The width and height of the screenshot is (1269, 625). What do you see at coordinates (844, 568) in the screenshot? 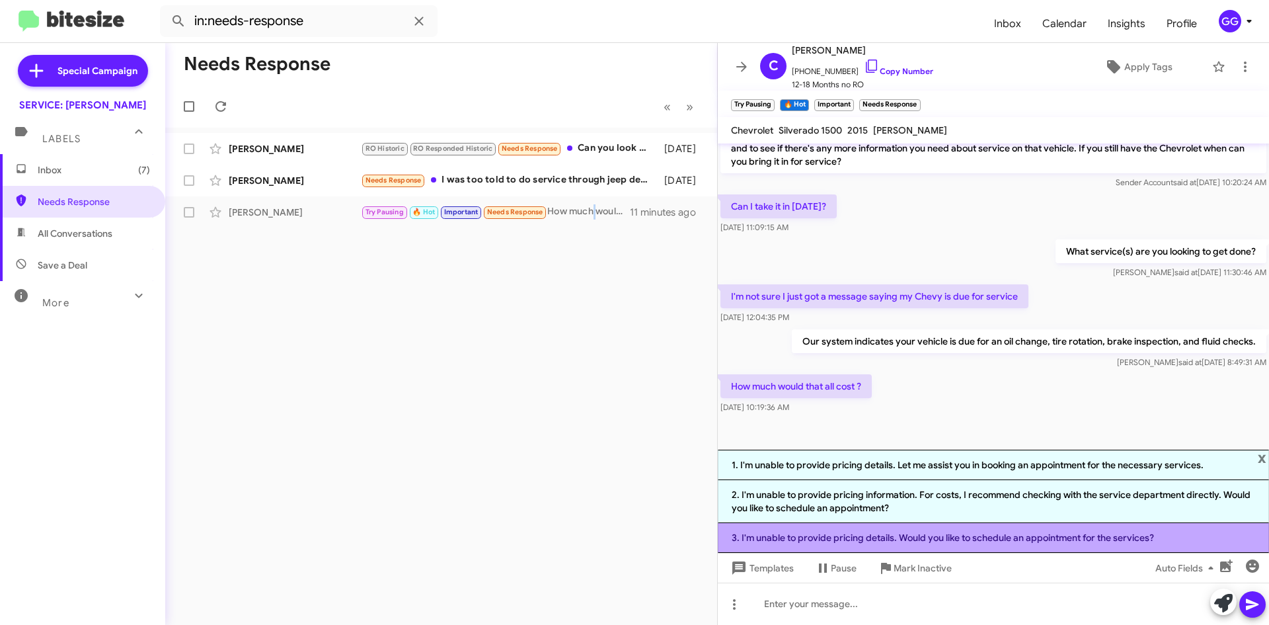
I see `span: Pause` at bounding box center [844, 568].